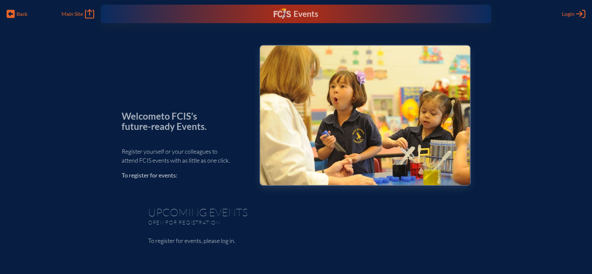 This screenshot has width=592, height=274. Describe the element at coordinates (185, 175) in the screenshot. I see `p: To register for events:` at that location.